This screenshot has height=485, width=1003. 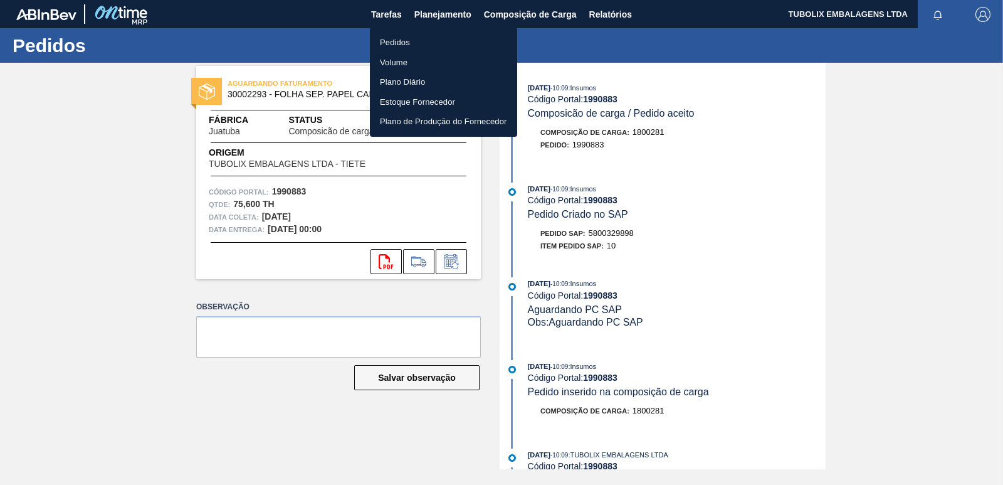 I want to click on li: Plano de Produção do Fornecedor, so click(x=443, y=122).